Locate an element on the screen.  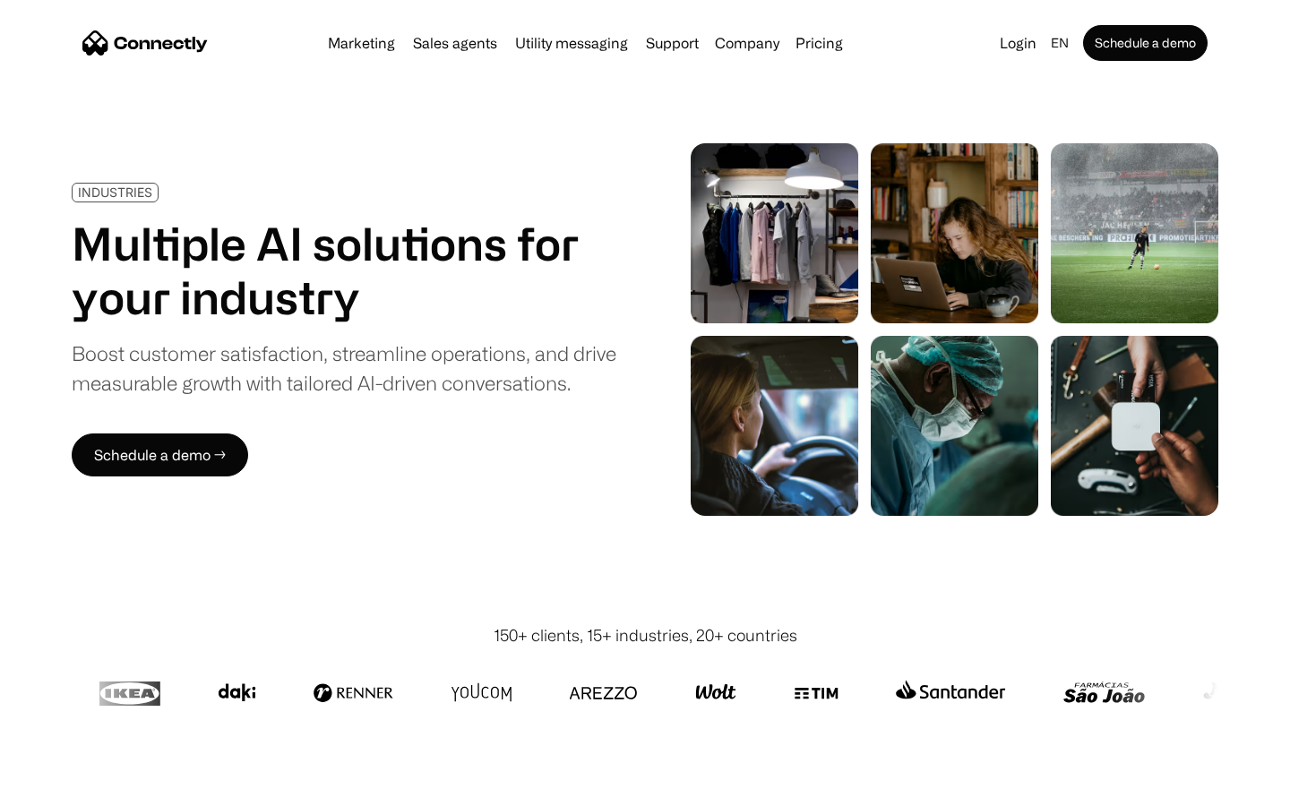
div: INDUSTRIES is located at coordinates (115, 192).